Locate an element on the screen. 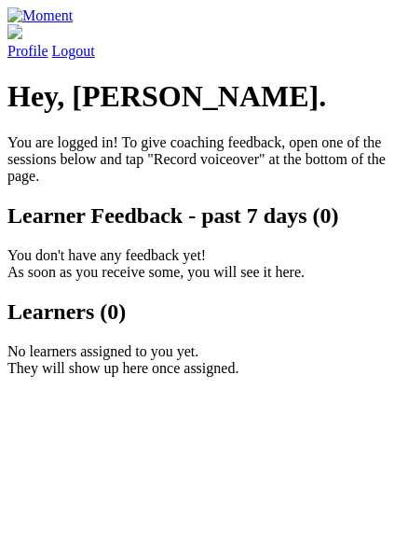 This screenshot has width=408, height=556. p: You are logged in! To give coaching feedback, open one of the sessions below and tap "Record voic... is located at coordinates (204, 159).